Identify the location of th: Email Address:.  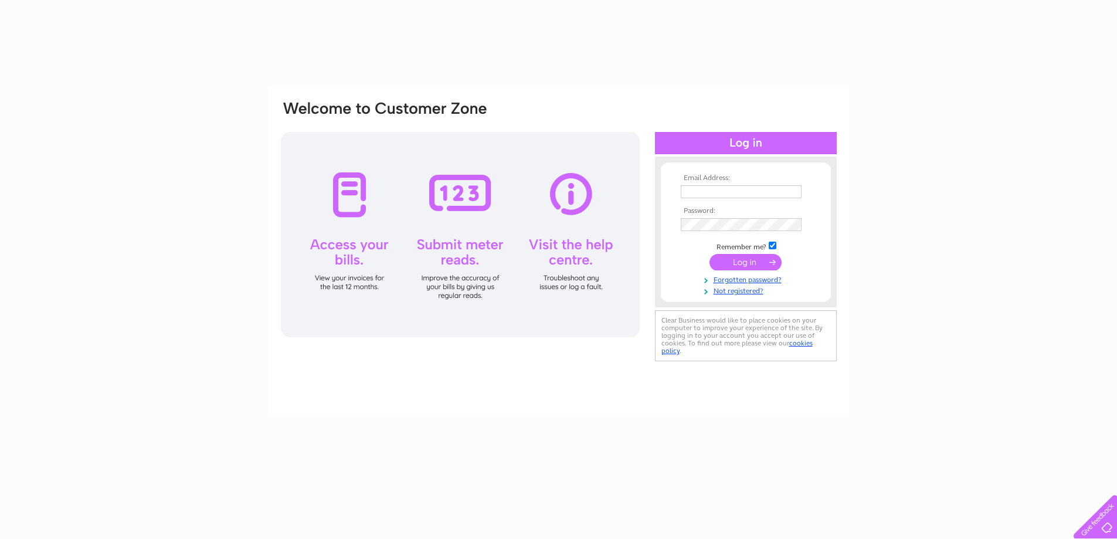
(746, 178).